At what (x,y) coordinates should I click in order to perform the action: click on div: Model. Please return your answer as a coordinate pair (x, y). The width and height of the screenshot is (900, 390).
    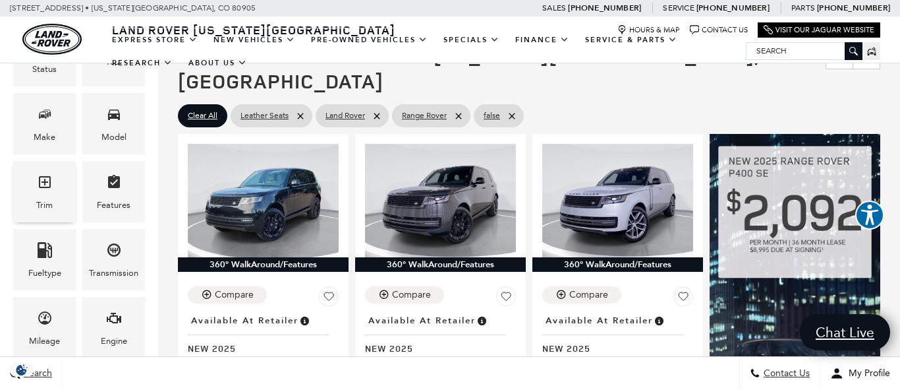
    Looking at the image, I should click on (114, 137).